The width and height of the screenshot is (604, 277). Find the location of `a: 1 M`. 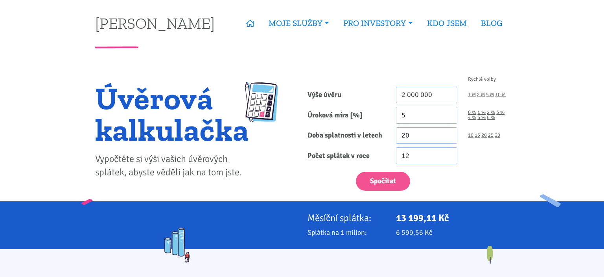

a: 1 M is located at coordinates (472, 94).